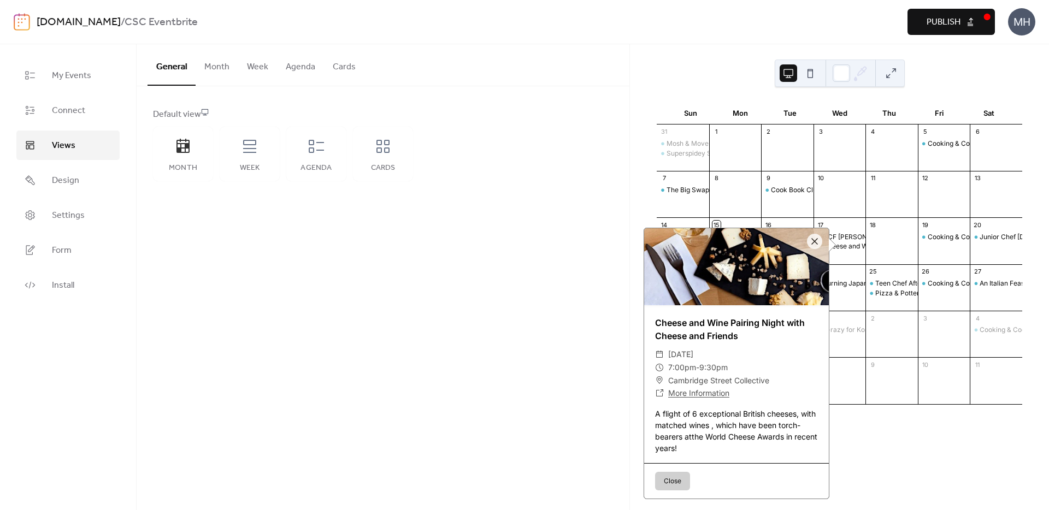 This screenshot has height=510, width=1049. What do you see at coordinates (719, 381) in the screenshot?
I see `span: Cambridge Street Collective` at bounding box center [719, 381].